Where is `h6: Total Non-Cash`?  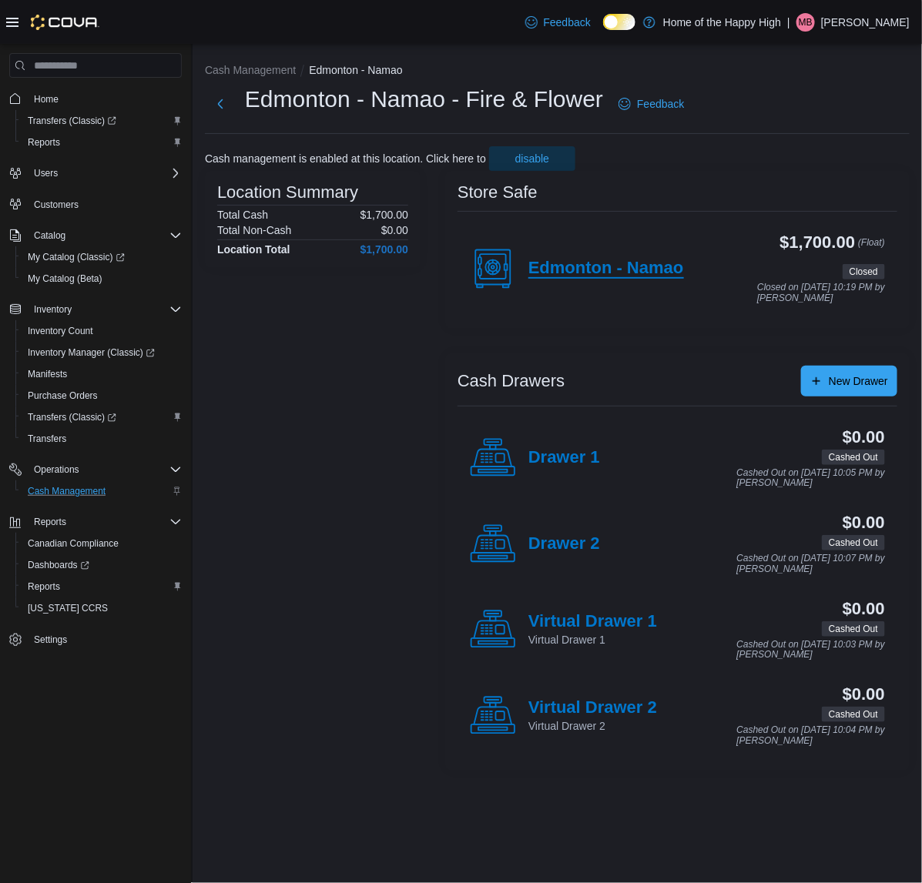
h6: Total Non-Cash is located at coordinates (254, 230).